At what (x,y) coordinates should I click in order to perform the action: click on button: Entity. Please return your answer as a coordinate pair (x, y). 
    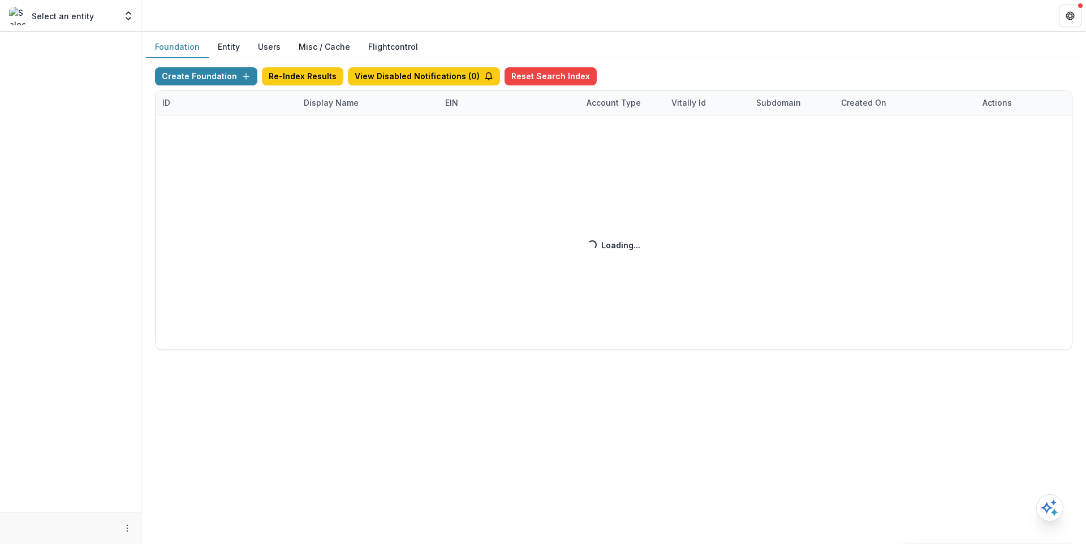
    Looking at the image, I should click on (228, 47).